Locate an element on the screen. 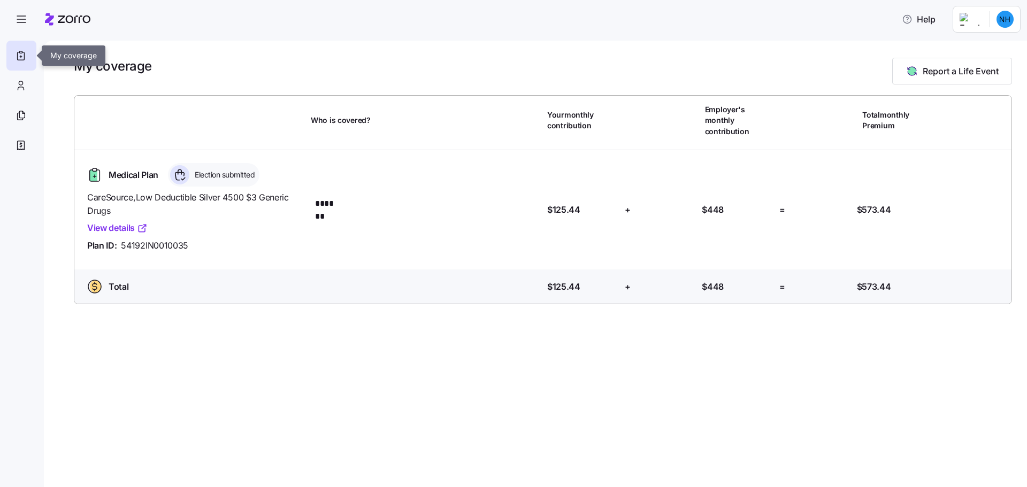 The width and height of the screenshot is (1027, 487). span: Total monthly Premium is located at coordinates (897, 120).